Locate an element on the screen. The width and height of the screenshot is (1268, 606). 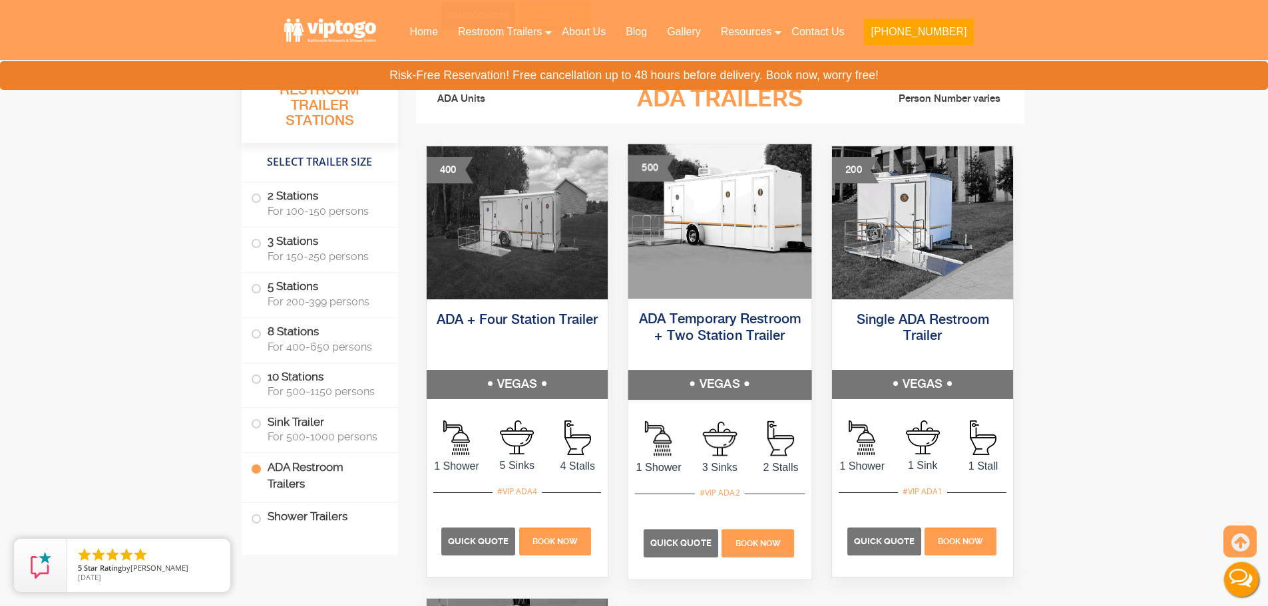
h3: ADA Trailers is located at coordinates (720, 99).